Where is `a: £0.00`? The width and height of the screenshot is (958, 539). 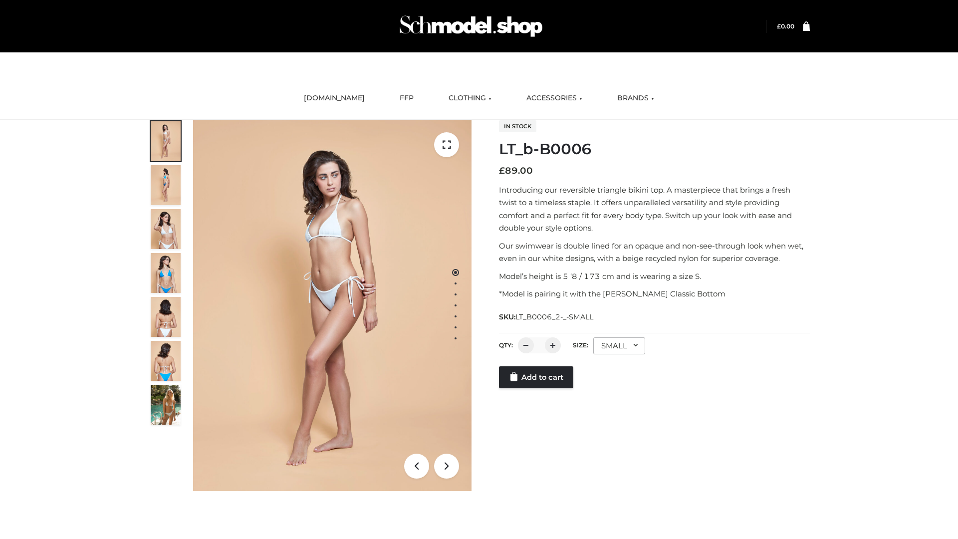
a: £0.00 is located at coordinates (785, 26).